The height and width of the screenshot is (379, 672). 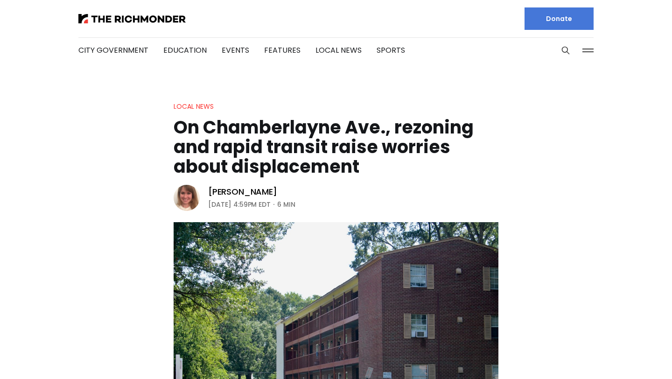 I want to click on img: Sarah Vogelsong, so click(x=187, y=198).